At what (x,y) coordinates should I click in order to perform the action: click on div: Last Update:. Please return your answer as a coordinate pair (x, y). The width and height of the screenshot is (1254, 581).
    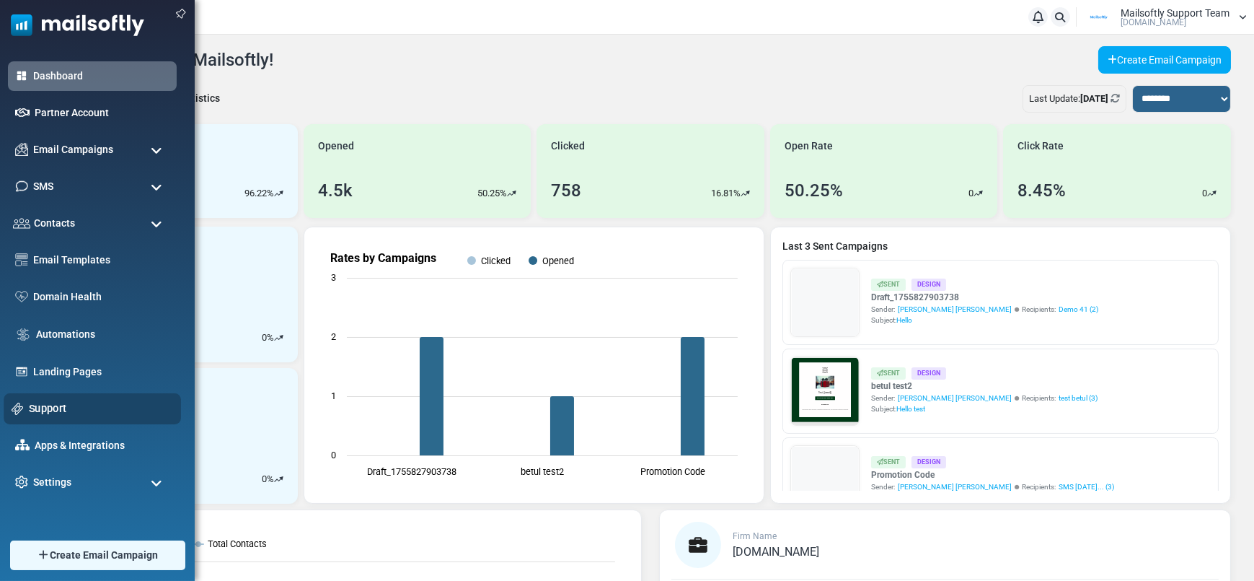
    Looking at the image, I should click on (1075, 99).